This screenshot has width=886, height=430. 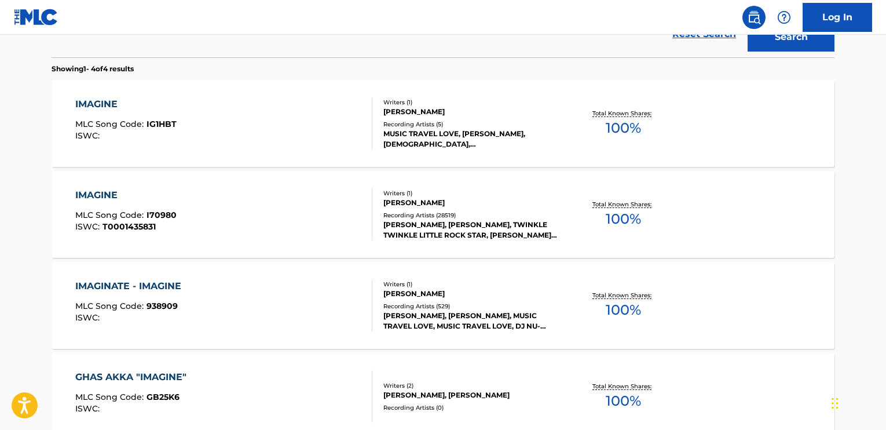 I want to click on img: MLC Logo, so click(x=36, y=17).